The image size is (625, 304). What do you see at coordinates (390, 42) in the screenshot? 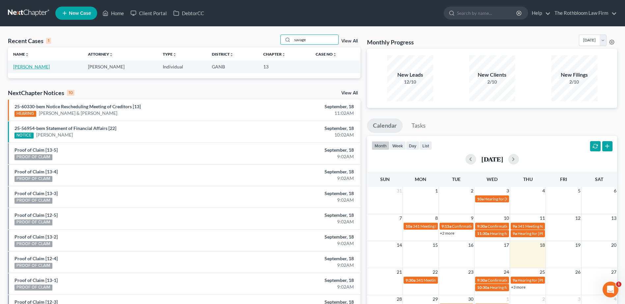
I see `h3: Monthly Progress` at bounding box center [390, 42].